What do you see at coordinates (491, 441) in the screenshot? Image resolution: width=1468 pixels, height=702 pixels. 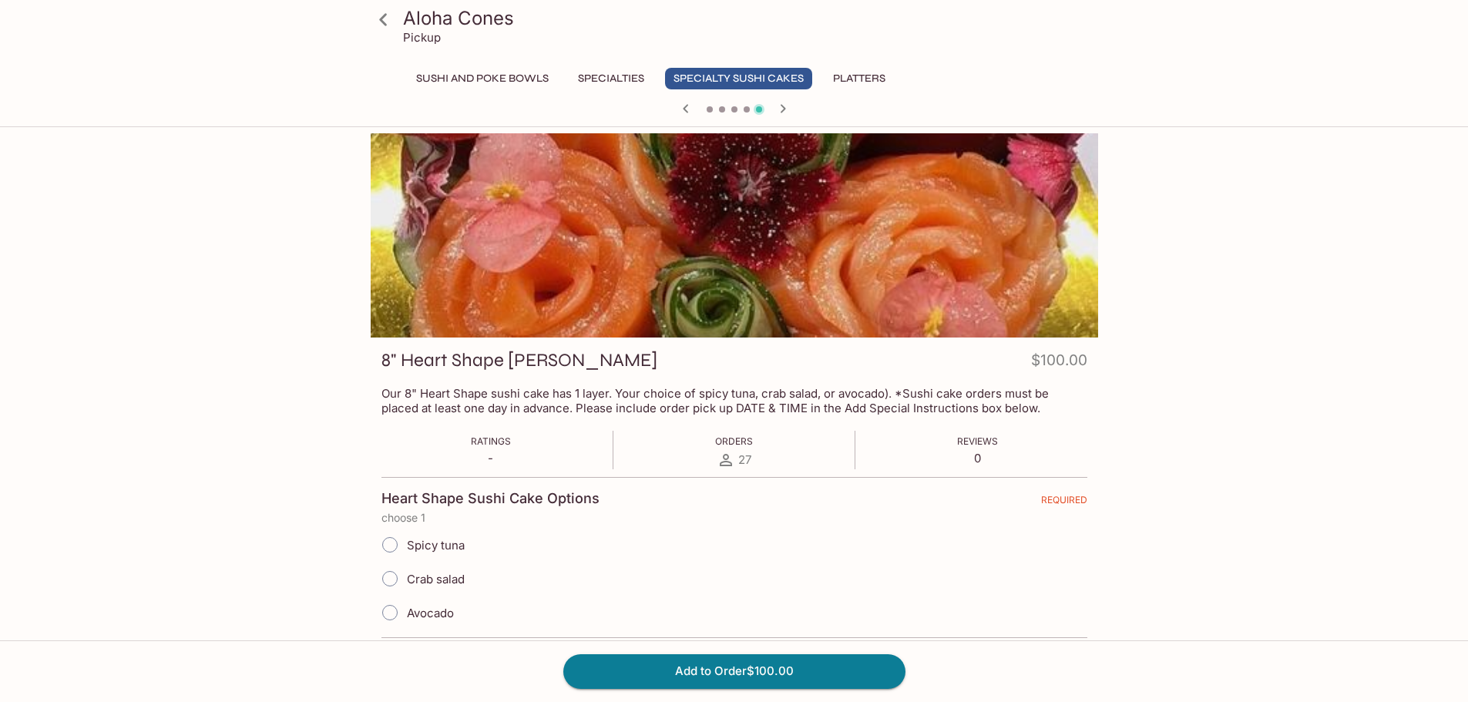 I see `span: Ratings` at bounding box center [491, 441].